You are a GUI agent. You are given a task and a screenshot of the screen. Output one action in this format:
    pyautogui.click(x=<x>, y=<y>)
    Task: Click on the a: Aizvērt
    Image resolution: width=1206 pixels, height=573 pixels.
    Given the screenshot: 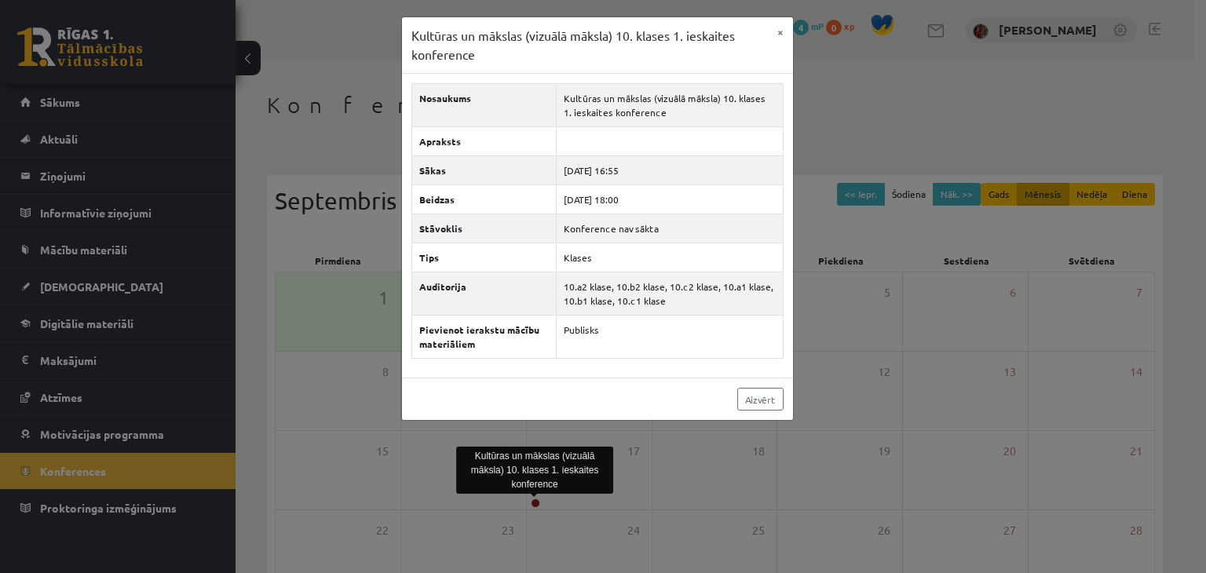 What is the action you would take?
    pyautogui.click(x=760, y=399)
    